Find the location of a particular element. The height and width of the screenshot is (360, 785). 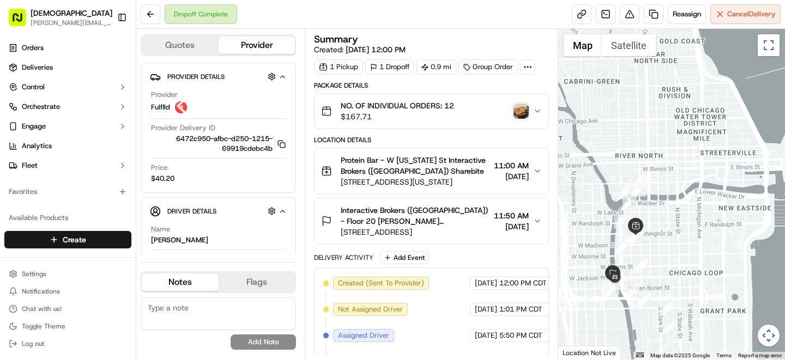

div: 20 is located at coordinates (622, 247).